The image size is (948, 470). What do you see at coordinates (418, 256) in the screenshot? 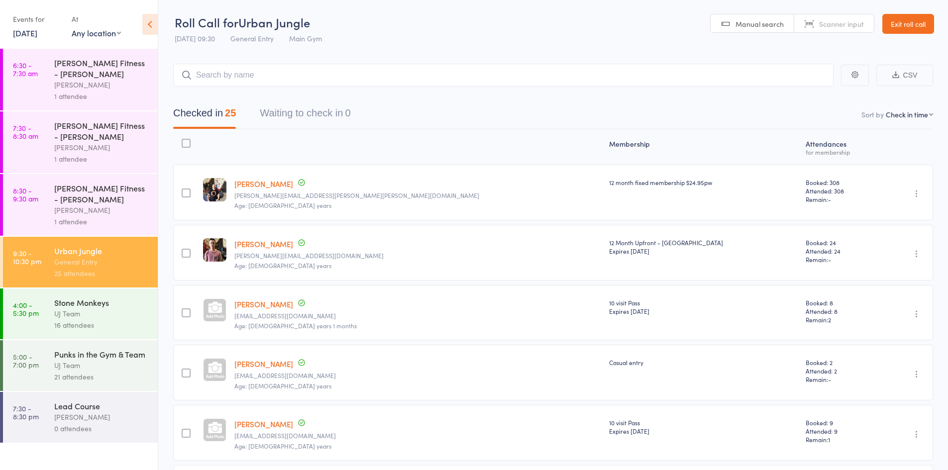
I see `small: j.usher@bigpond.net.au` at bounding box center [418, 256].